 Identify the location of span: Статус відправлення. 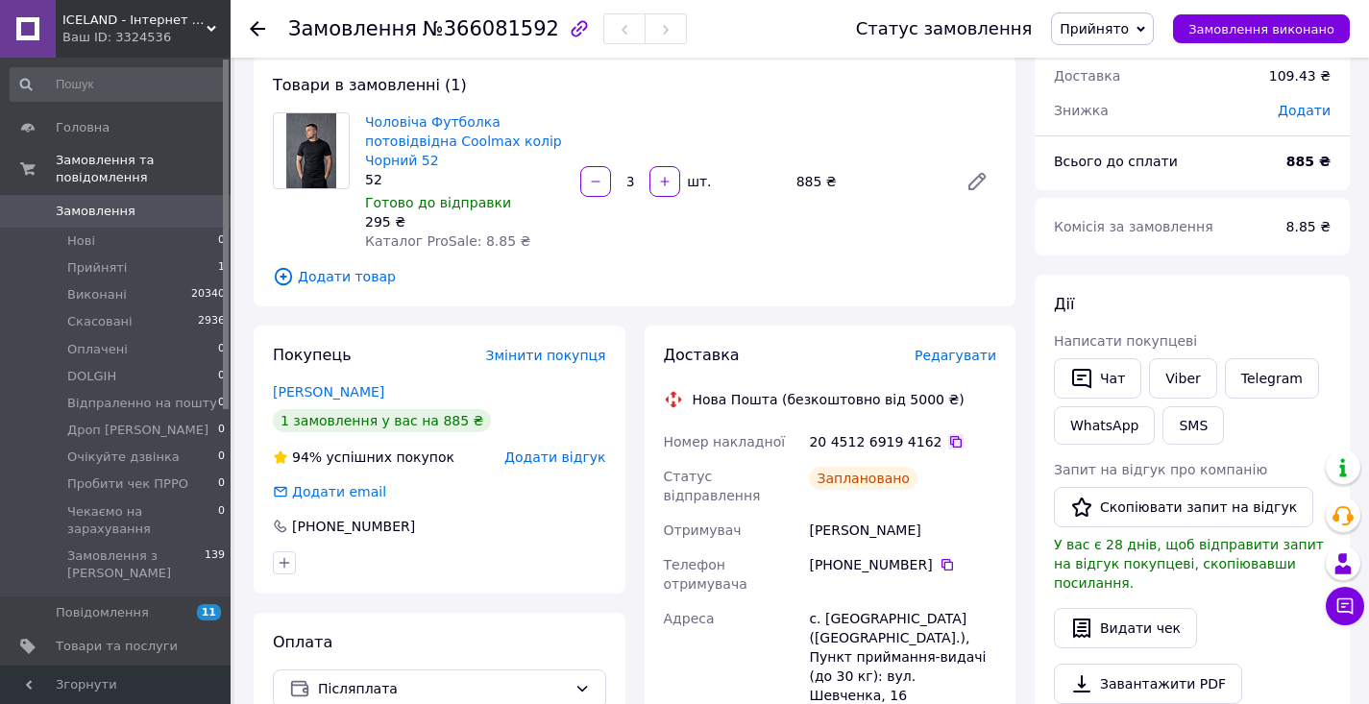
(712, 486).